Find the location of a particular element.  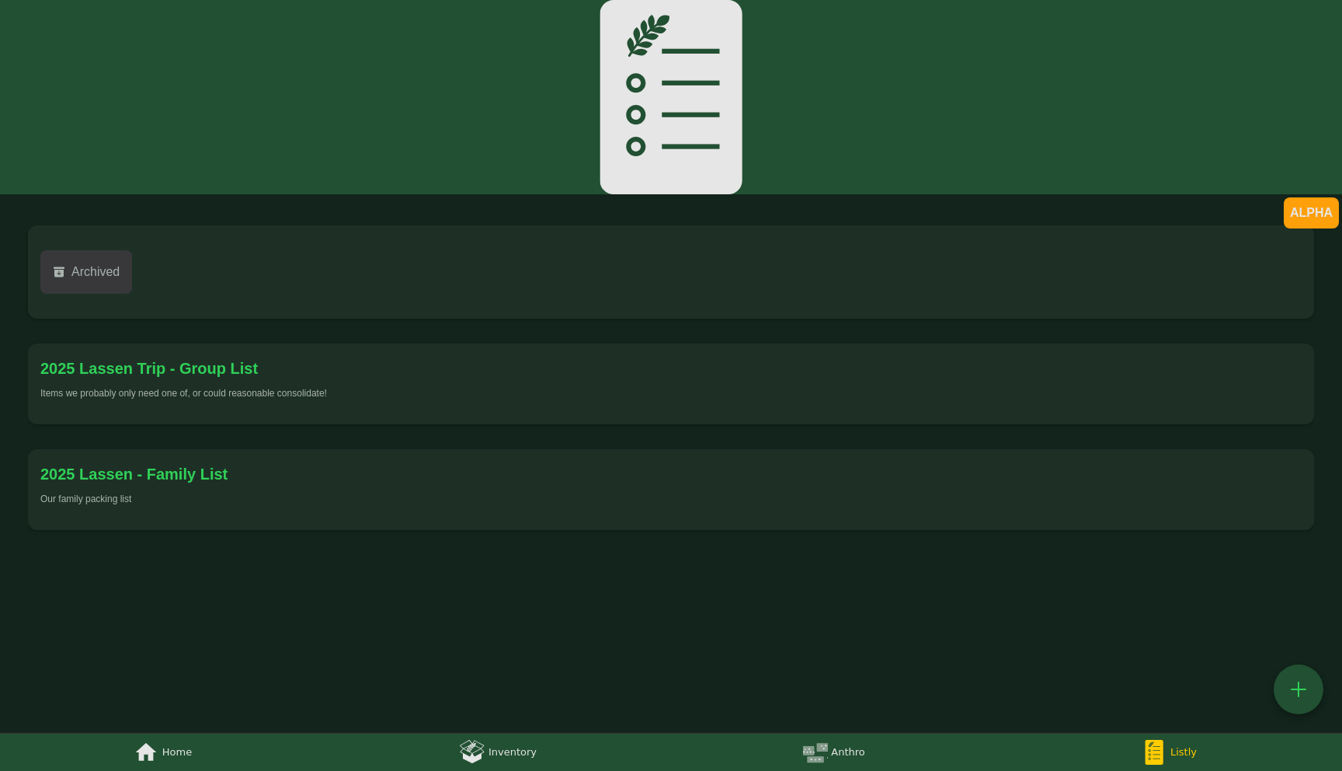

div: 2025 Lassen - Family List is located at coordinates (134, 474).